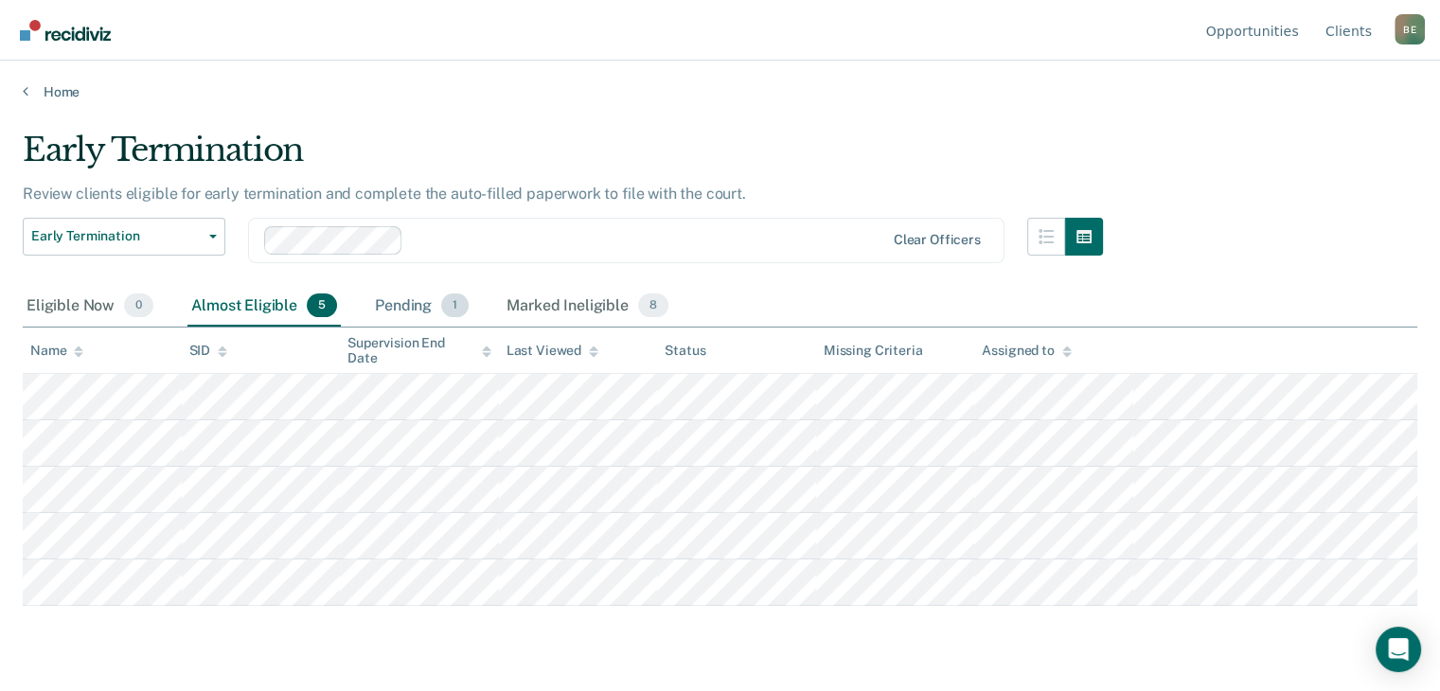 The height and width of the screenshot is (691, 1440). What do you see at coordinates (1398, 649) in the screenshot?
I see `div: Open Intercom Messenger` at bounding box center [1398, 649].